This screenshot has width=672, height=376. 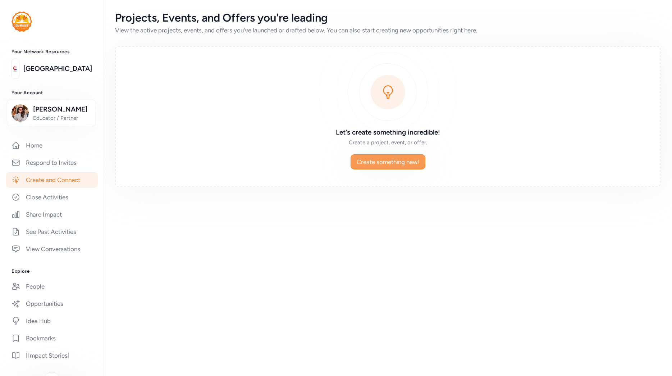 What do you see at coordinates (388, 142) in the screenshot?
I see `div: Create a project, event, or offer.` at bounding box center [388, 142].